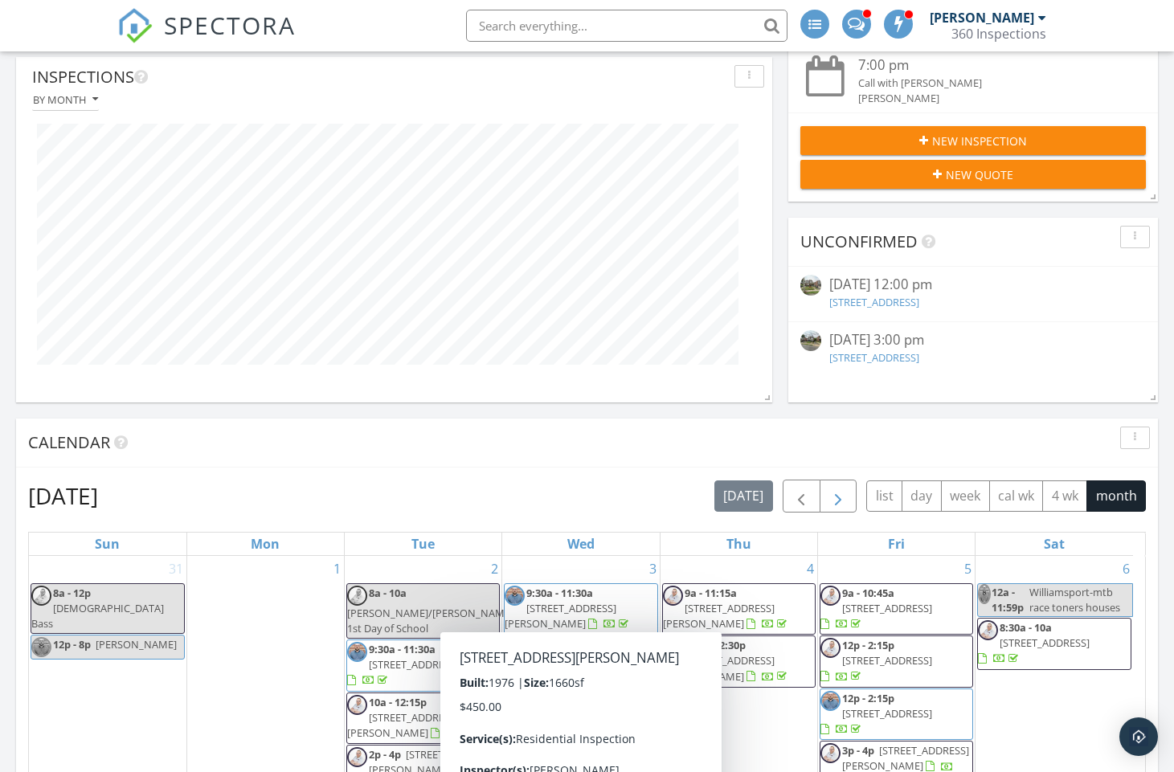 This screenshot has height=772, width=1174. What do you see at coordinates (65, 100) in the screenshot?
I see `div: By month` at bounding box center [65, 100].